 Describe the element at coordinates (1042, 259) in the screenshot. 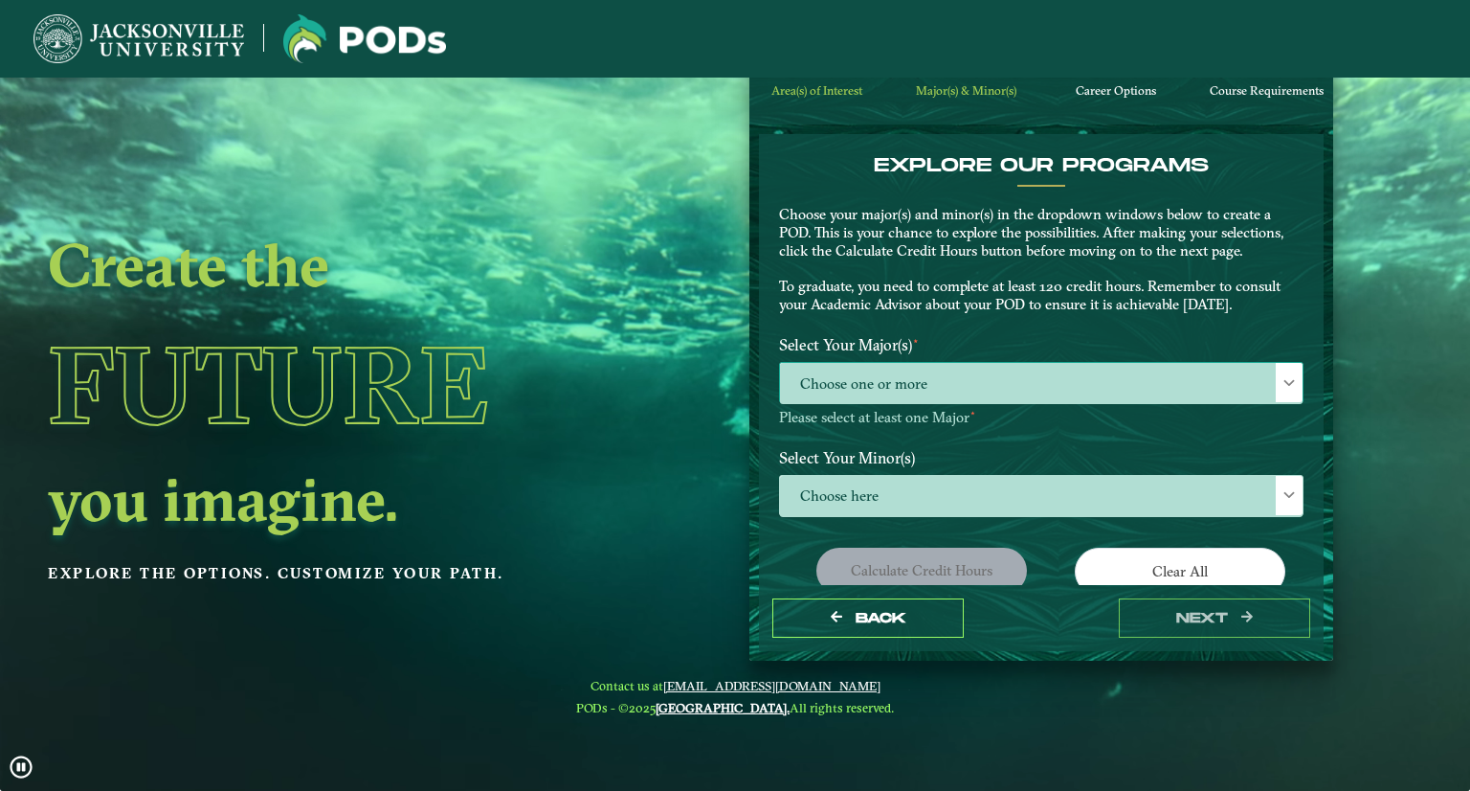

I see `p: Choose your major(s) and minor(s) in the dropdown windows below to create a POD. This is your cha...` at that location.